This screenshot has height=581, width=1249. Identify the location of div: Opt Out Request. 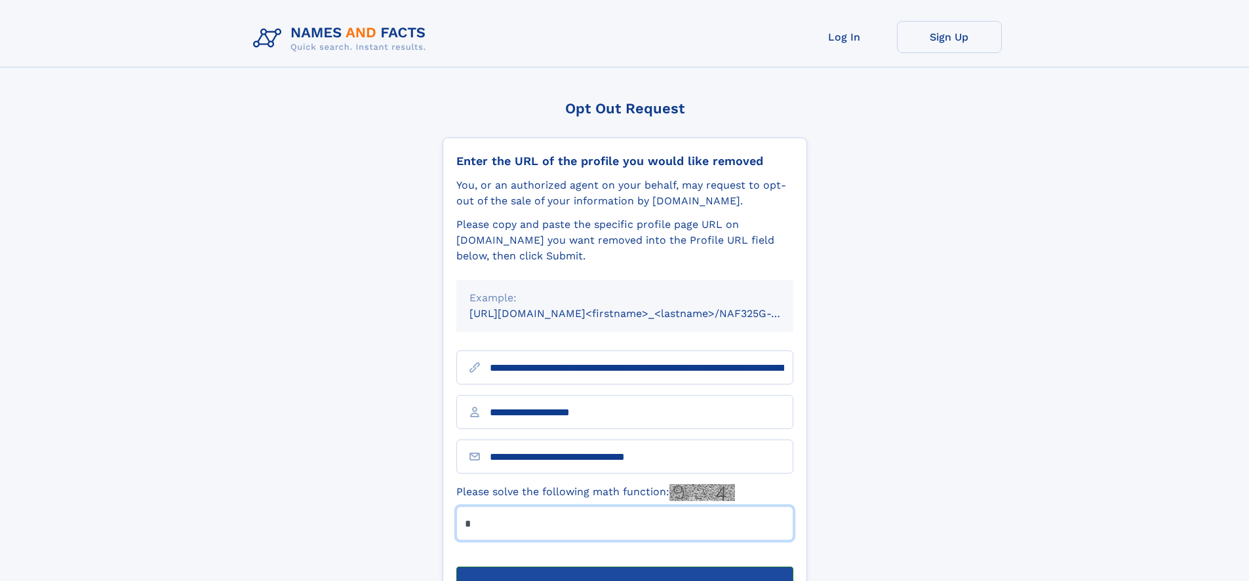
(625, 108).